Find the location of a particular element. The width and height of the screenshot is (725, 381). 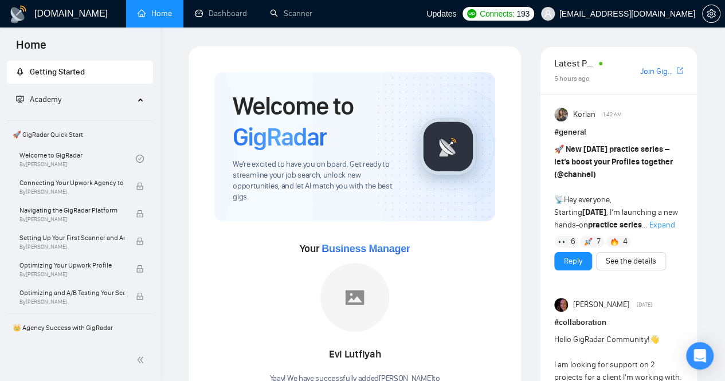

span: Business Manager is located at coordinates (366, 249).